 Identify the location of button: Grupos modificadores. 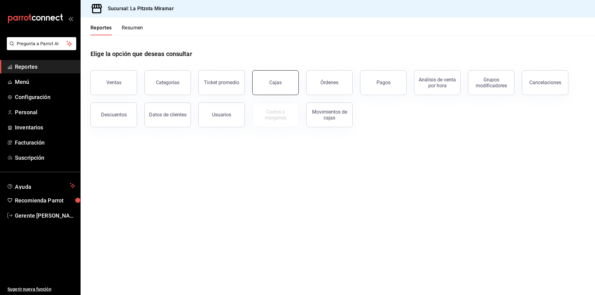
(491, 83).